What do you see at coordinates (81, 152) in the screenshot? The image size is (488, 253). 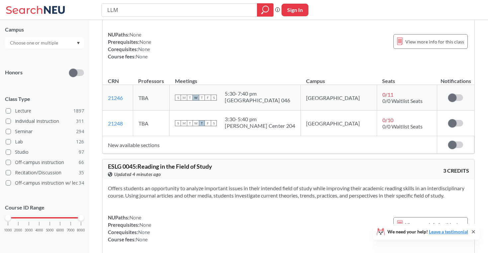 I see `span: 97` at bounding box center [81, 152].